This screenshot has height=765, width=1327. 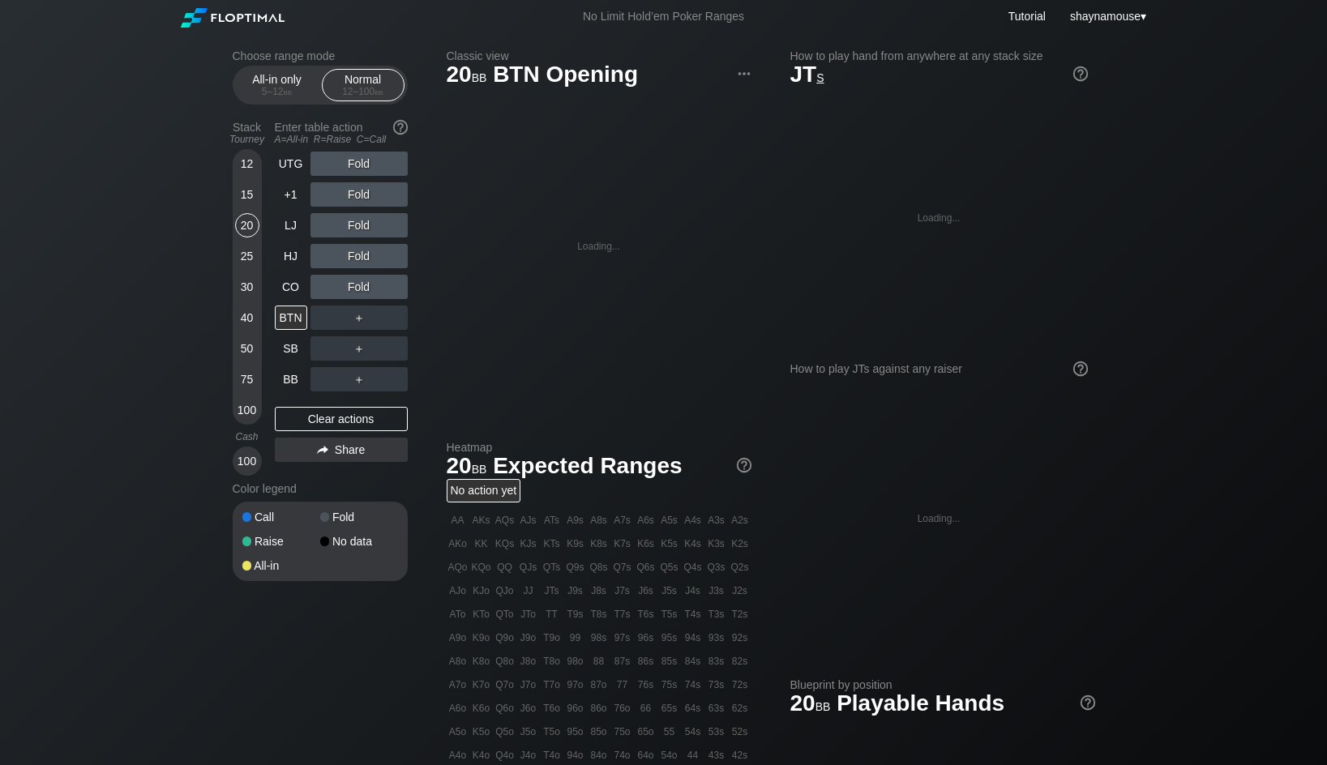 What do you see at coordinates (646, 638) in the screenshot?
I see `div: 96s` at bounding box center [646, 638].